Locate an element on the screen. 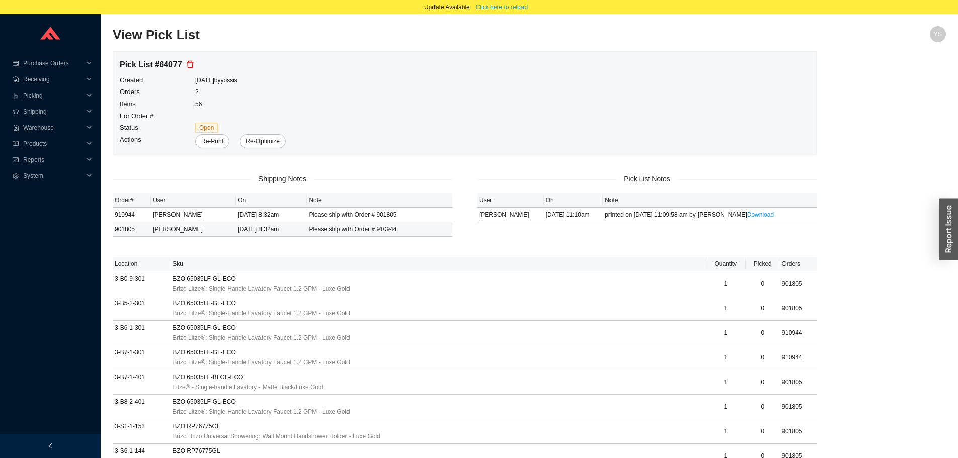 This screenshot has height=458, width=958. span: Re-Print is located at coordinates (212, 141).